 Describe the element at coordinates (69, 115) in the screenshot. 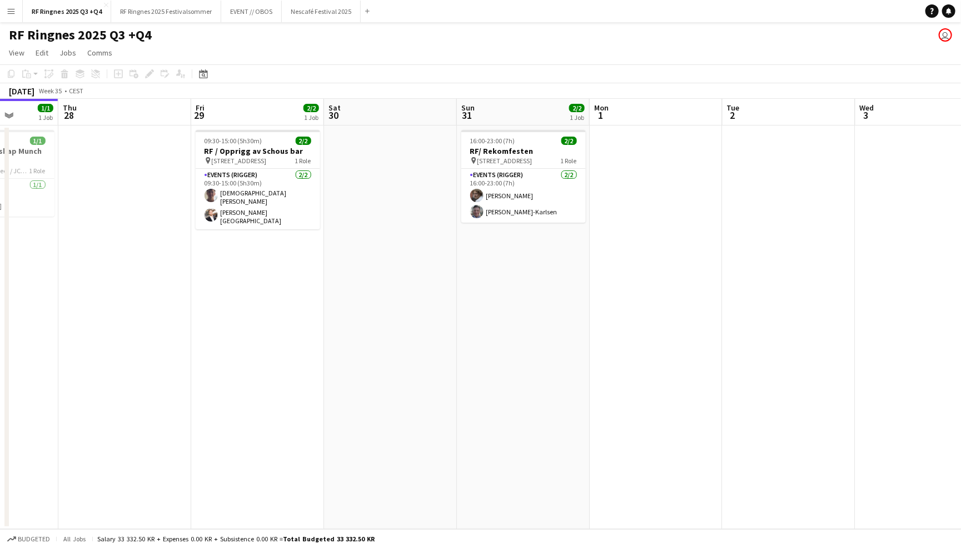

I see `span: 28` at that location.